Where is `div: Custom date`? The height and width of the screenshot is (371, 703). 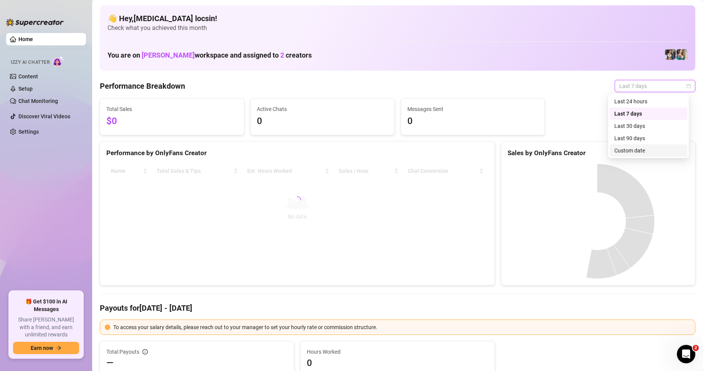
div: Custom date is located at coordinates (649, 151).